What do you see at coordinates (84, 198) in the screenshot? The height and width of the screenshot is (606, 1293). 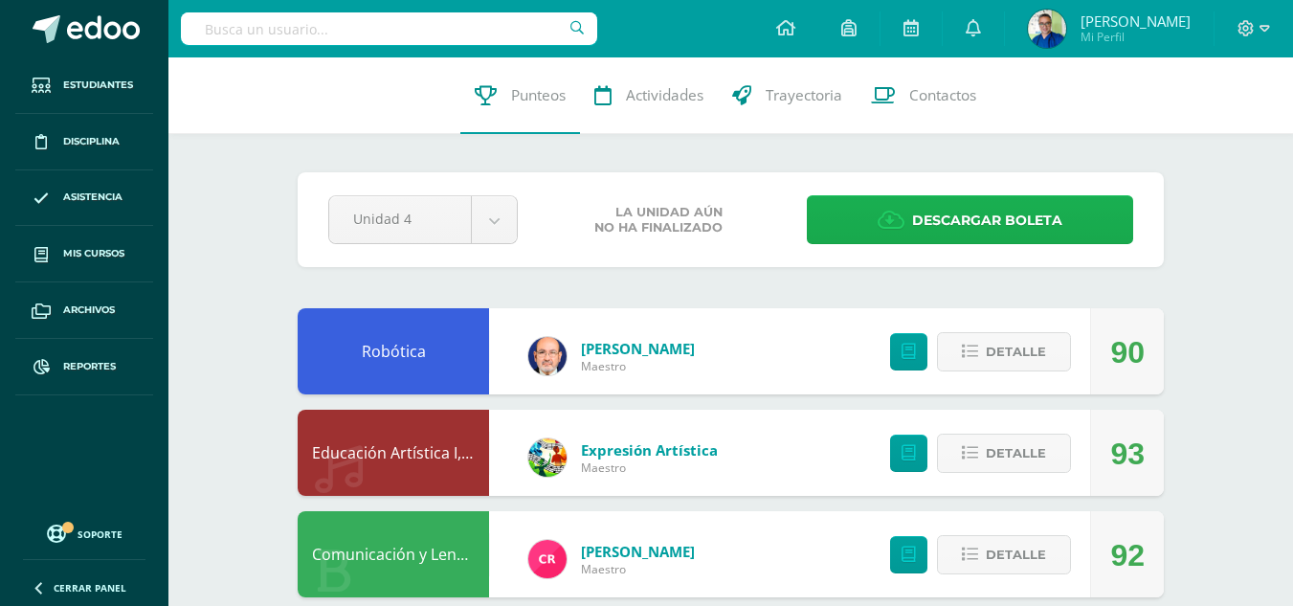 I see `a: Asistencia` at bounding box center [84, 198].